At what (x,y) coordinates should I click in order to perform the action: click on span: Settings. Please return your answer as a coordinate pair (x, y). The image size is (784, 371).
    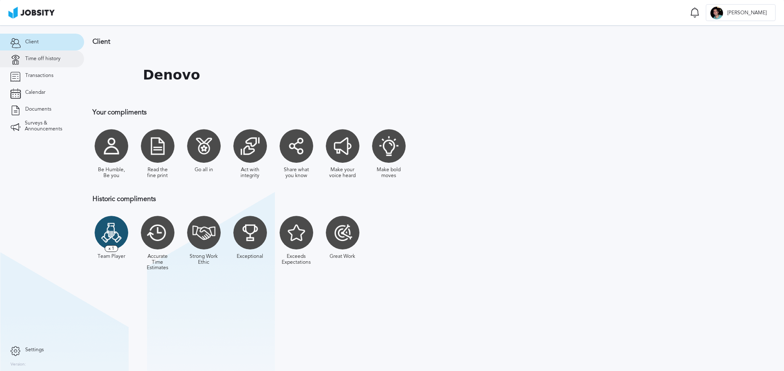
    Looking at the image, I should click on (34, 350).